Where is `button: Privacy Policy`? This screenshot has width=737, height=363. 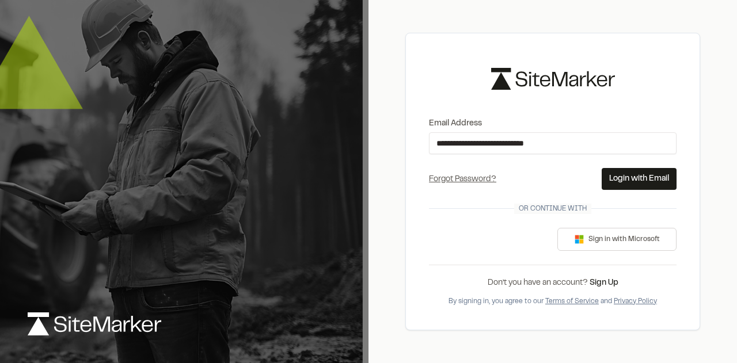
button: Privacy Policy is located at coordinates (635, 302).